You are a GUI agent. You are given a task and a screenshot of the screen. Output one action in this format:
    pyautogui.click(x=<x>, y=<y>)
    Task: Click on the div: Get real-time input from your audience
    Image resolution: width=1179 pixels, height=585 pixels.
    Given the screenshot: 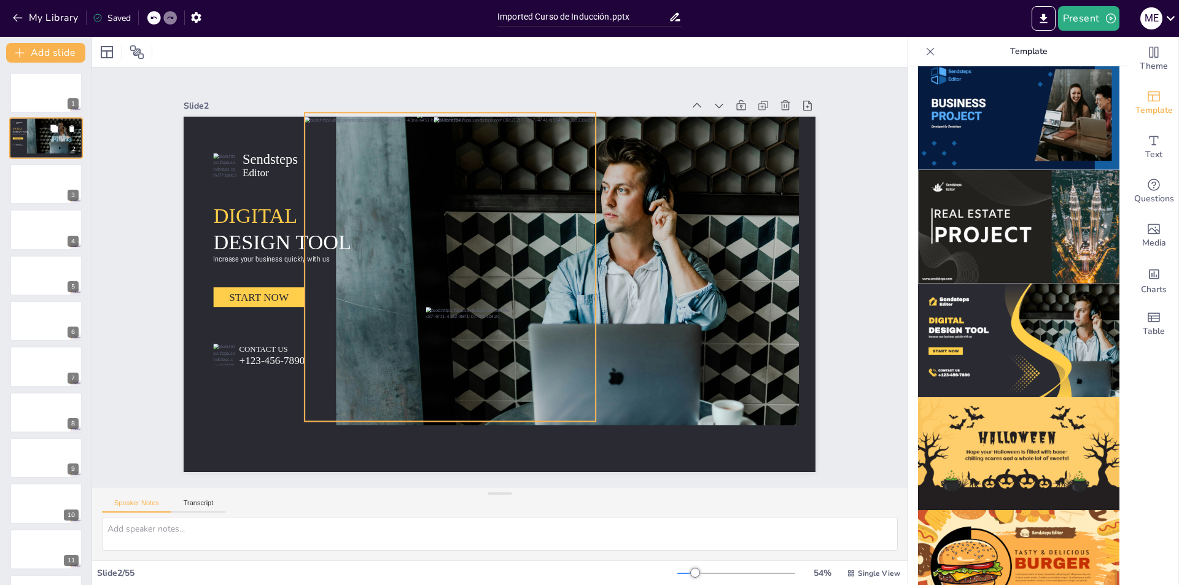 What is the action you would take?
    pyautogui.click(x=1153, y=192)
    